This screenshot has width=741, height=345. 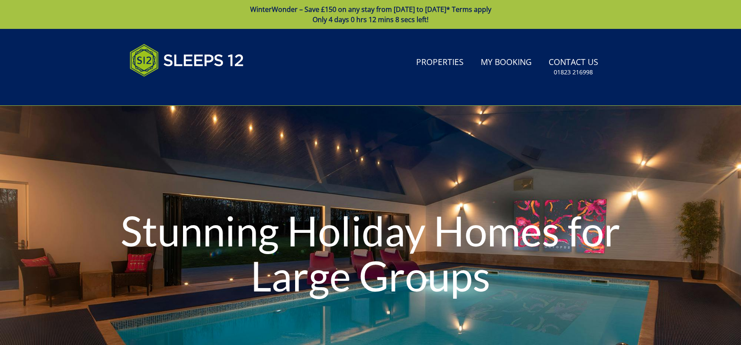 What do you see at coordinates (573, 67) in the screenshot?
I see `a: Contact Us01823 216998` at bounding box center [573, 67].